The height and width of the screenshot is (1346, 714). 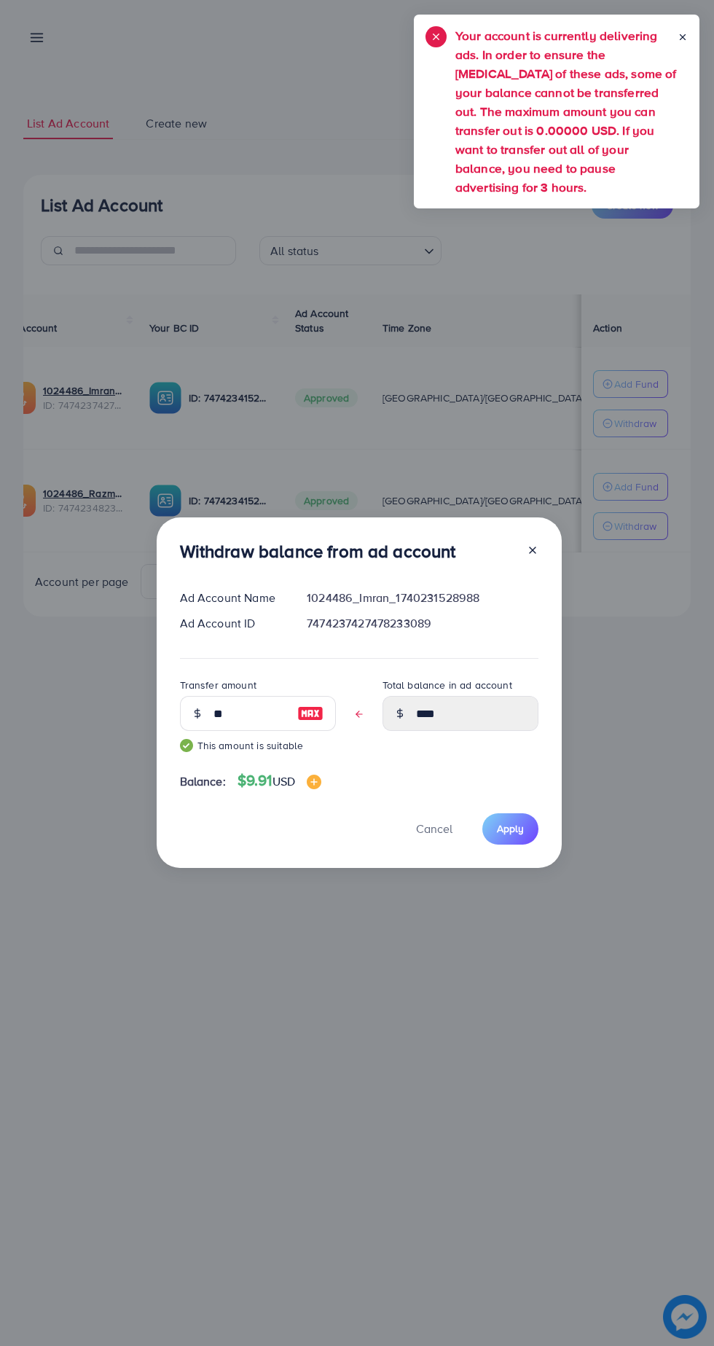 What do you see at coordinates (258, 746) in the screenshot?
I see `small: This amount is suitable` at bounding box center [258, 746].